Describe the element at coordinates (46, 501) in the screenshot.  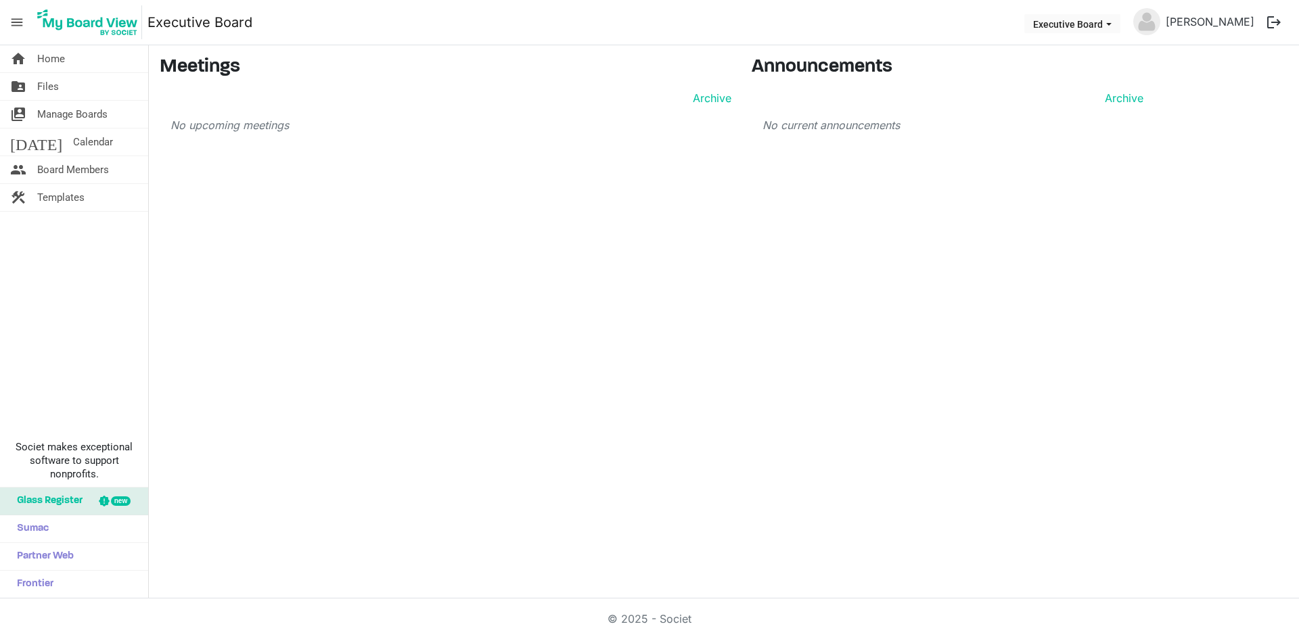
I see `span: Glass Register` at that location.